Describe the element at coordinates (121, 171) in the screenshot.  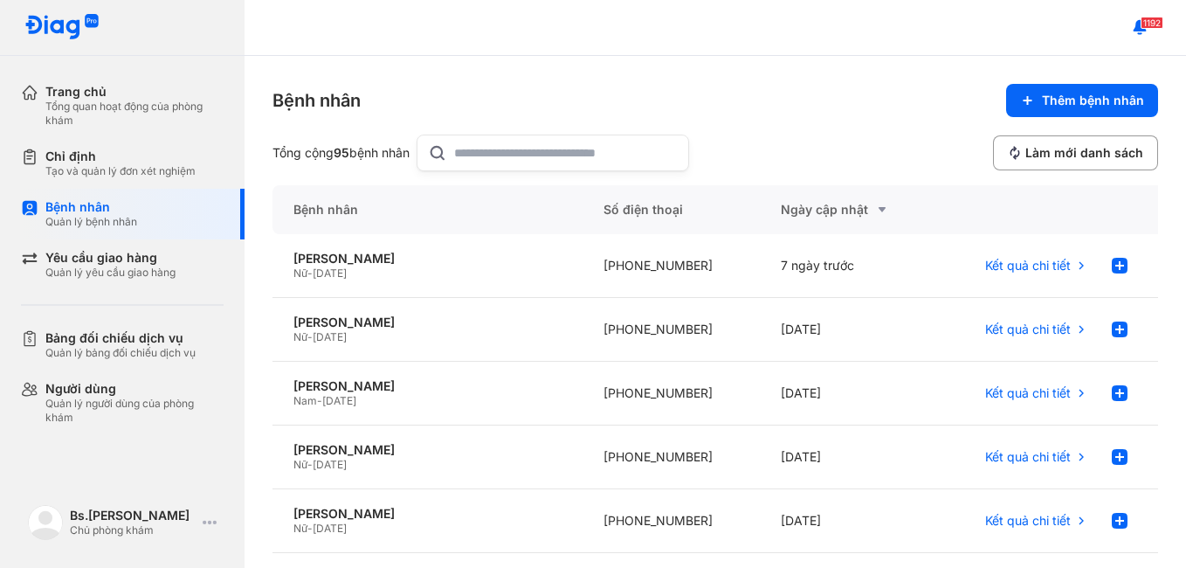
I see `div: Tạo và quản lý đơn xét nghiệm` at that location.